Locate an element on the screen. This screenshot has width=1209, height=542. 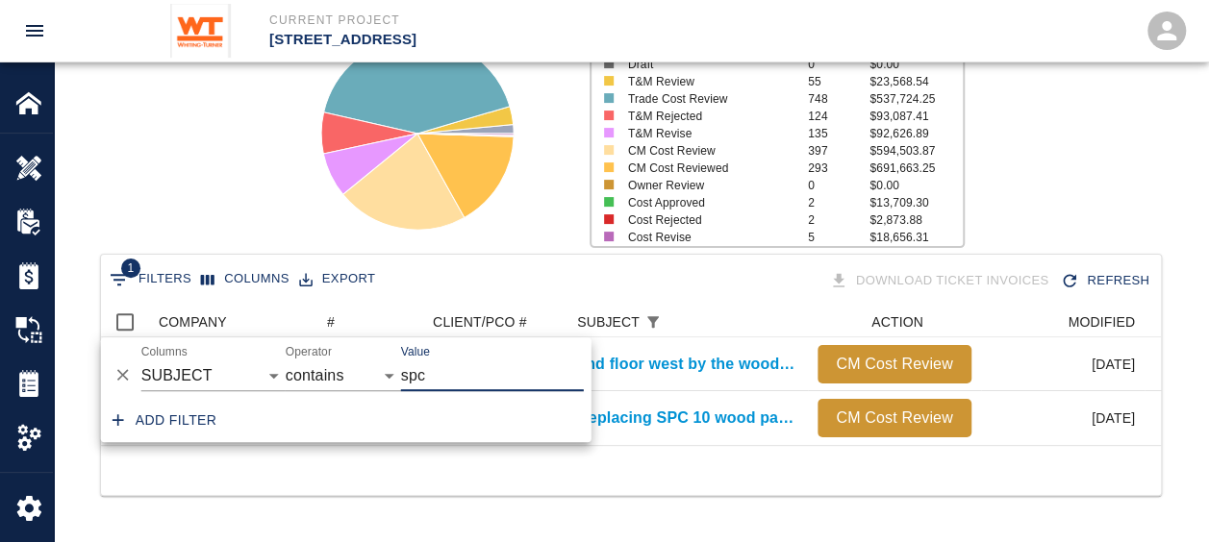
p: Cost Approved is located at coordinates (709, 203).